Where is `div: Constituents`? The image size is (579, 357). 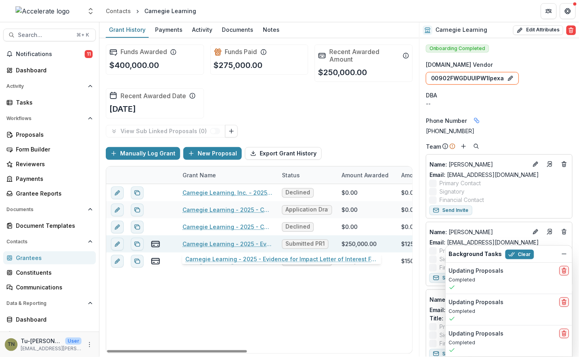
div: Constituents is located at coordinates (53, 273).